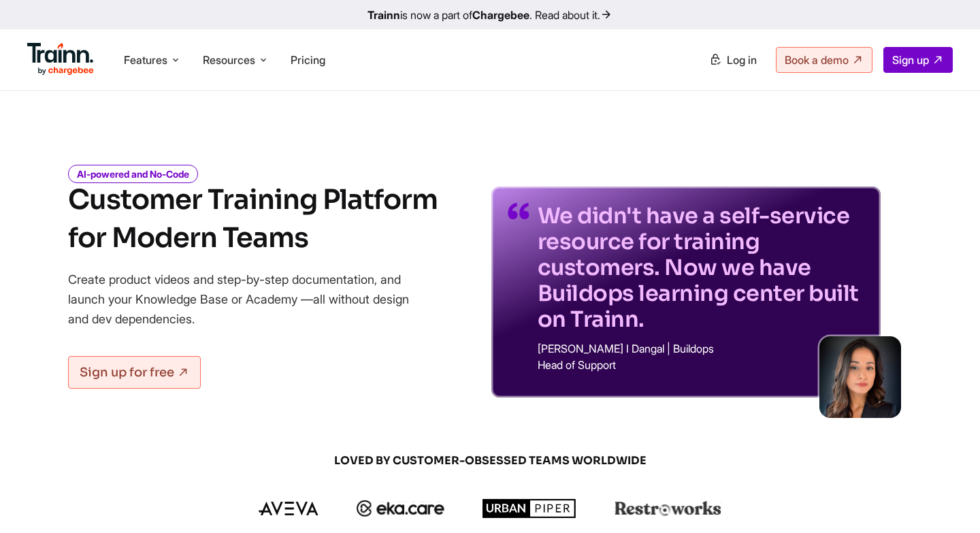  What do you see at coordinates (701, 268) in the screenshot?
I see `p: We didn't have a self-service resource for training customers. Now we have Buildops learning cent...` at bounding box center [701, 268].